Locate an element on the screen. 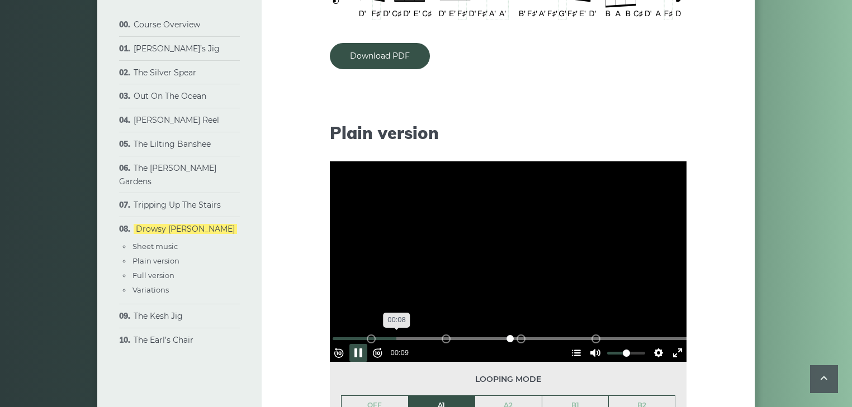 The height and width of the screenshot is (407, 852). a: Download PDF is located at coordinates (379, 56).